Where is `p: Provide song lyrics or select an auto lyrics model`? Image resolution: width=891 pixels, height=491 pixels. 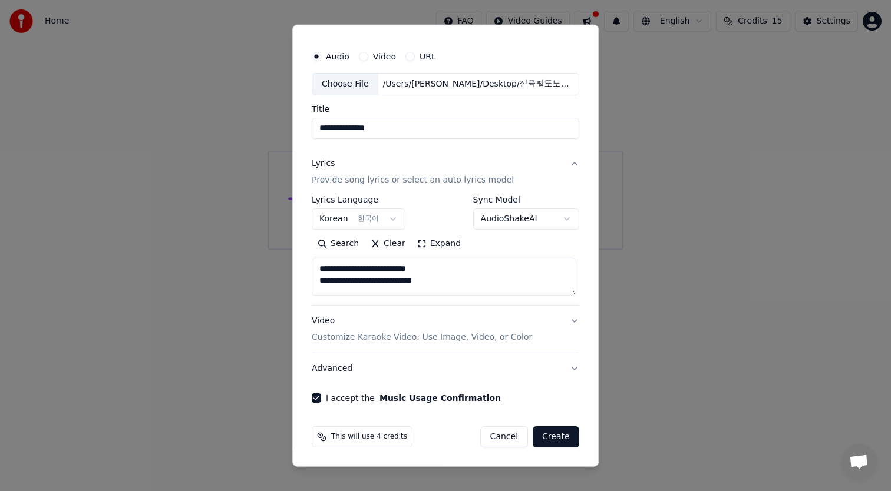
p: Provide song lyrics or select an auto lyrics model is located at coordinates (413, 180).